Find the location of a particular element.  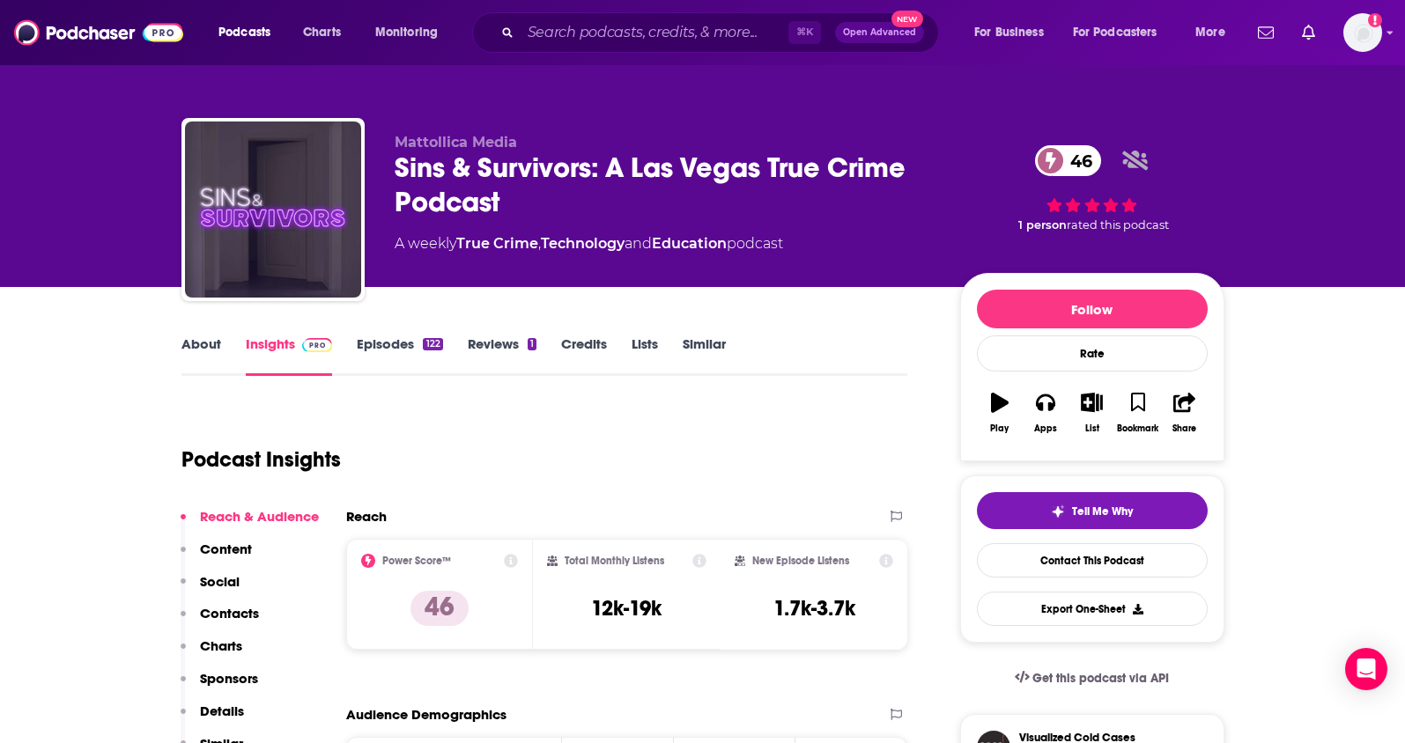

span: Logged in as kochristina is located at coordinates (1363, 33).